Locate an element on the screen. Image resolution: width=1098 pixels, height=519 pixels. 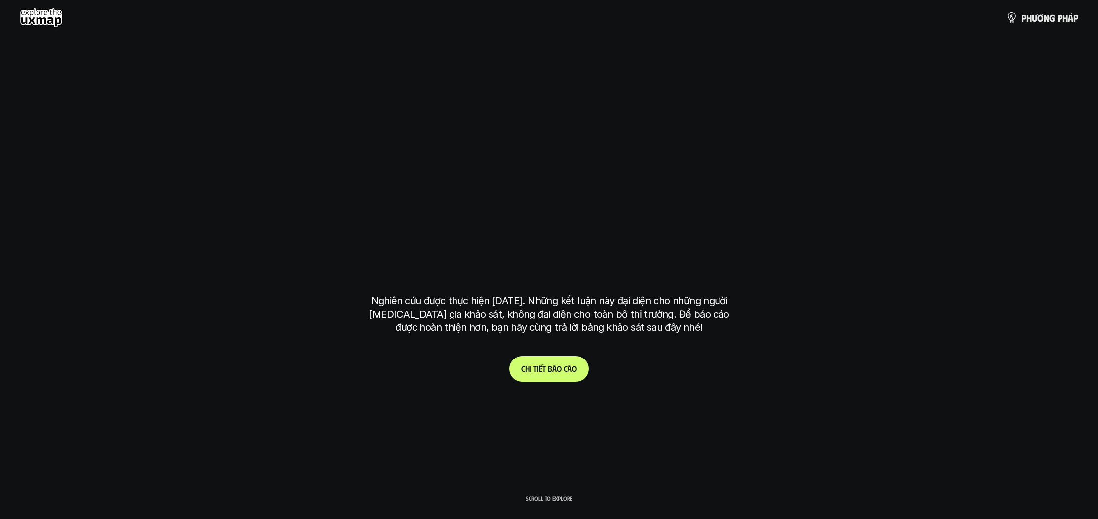
h1: phạm vi công việc của is located at coordinates (549, 186).